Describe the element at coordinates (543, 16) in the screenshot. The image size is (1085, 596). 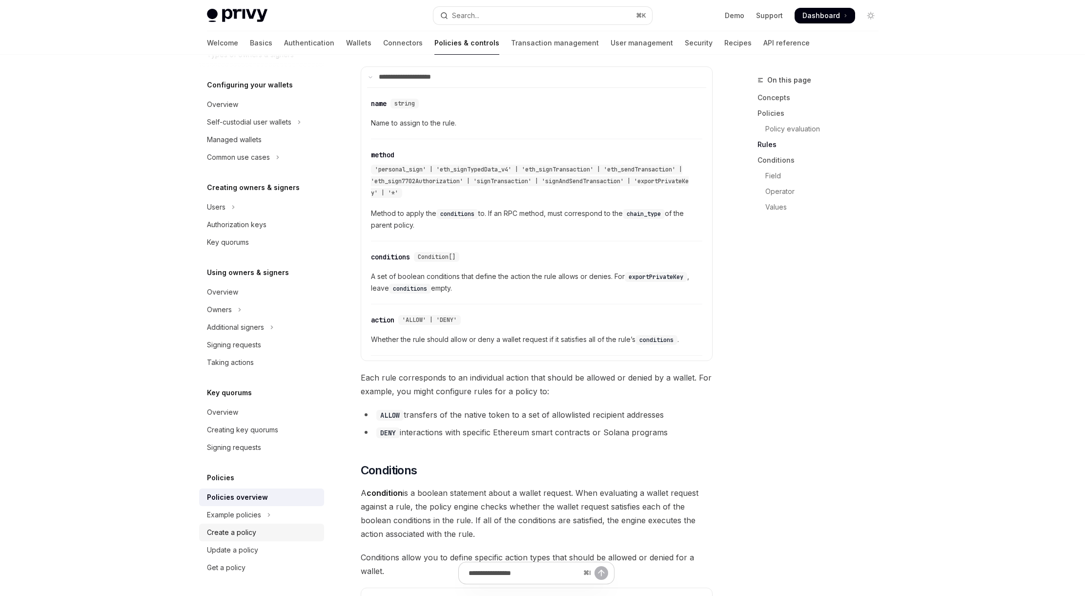
I see `button: Open search` at that location.